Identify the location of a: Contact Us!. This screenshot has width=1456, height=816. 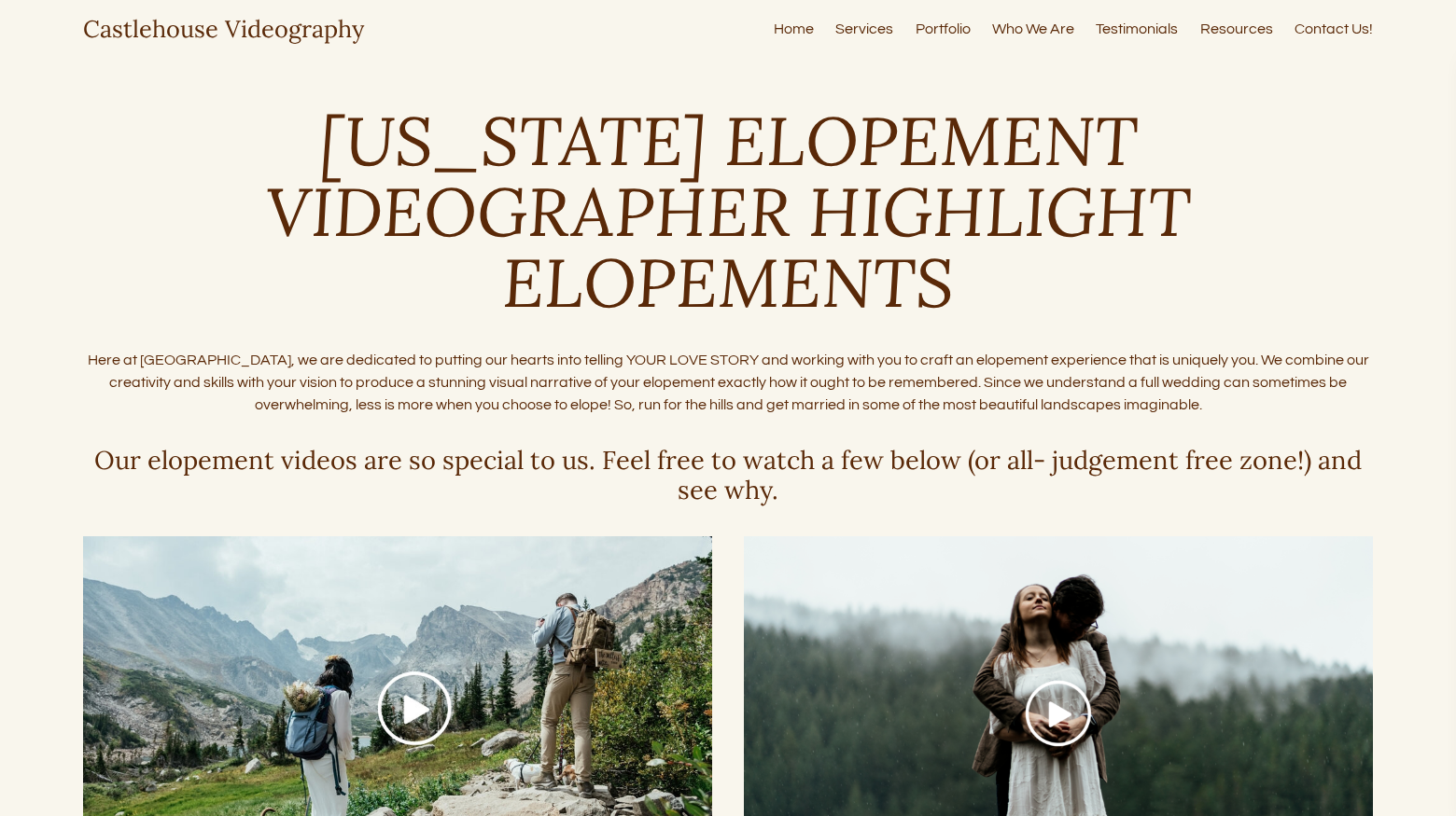
(1334, 28).